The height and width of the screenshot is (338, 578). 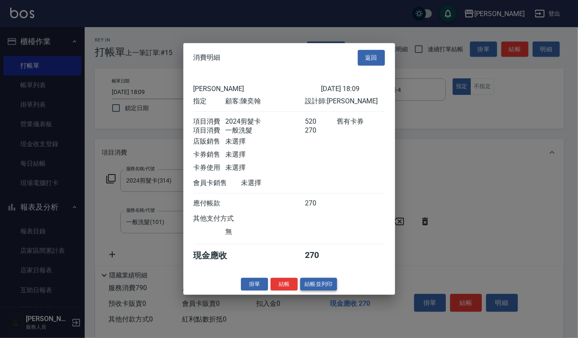 I want to click on span: 消費明細, so click(x=207, y=58).